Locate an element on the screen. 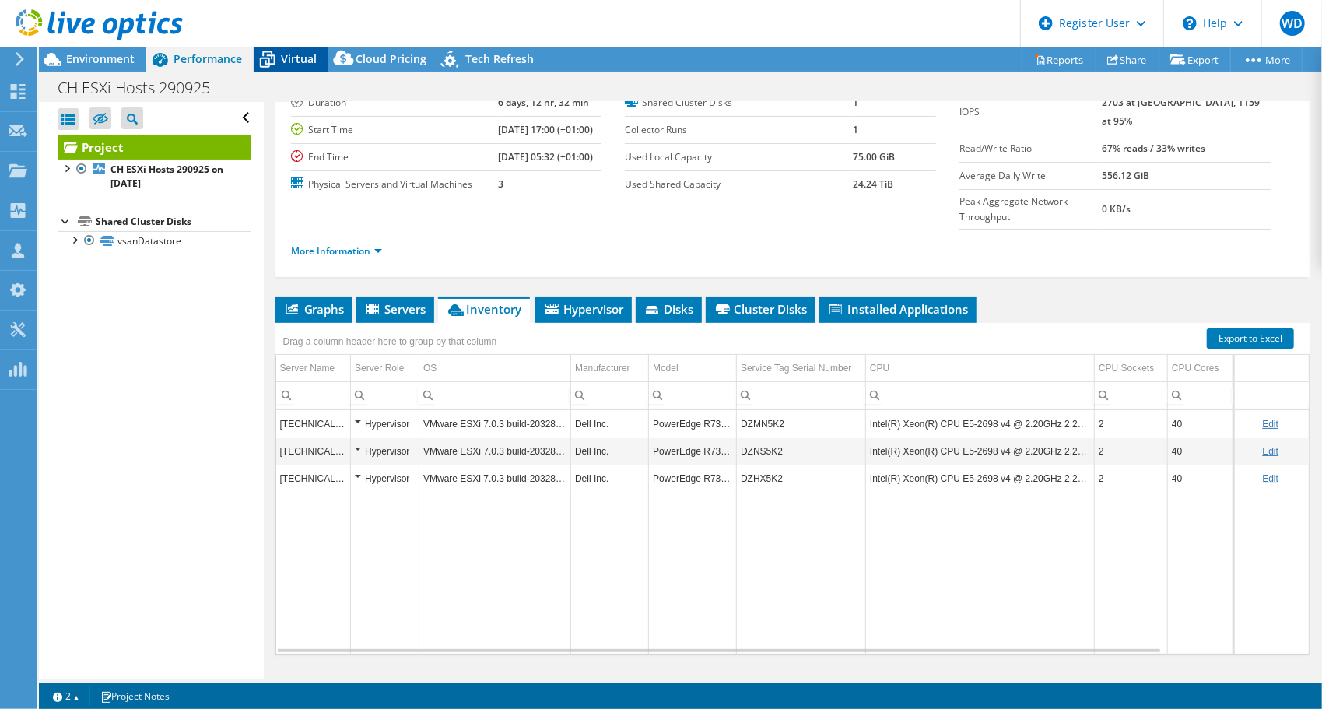  label: End Time is located at coordinates (395, 157).